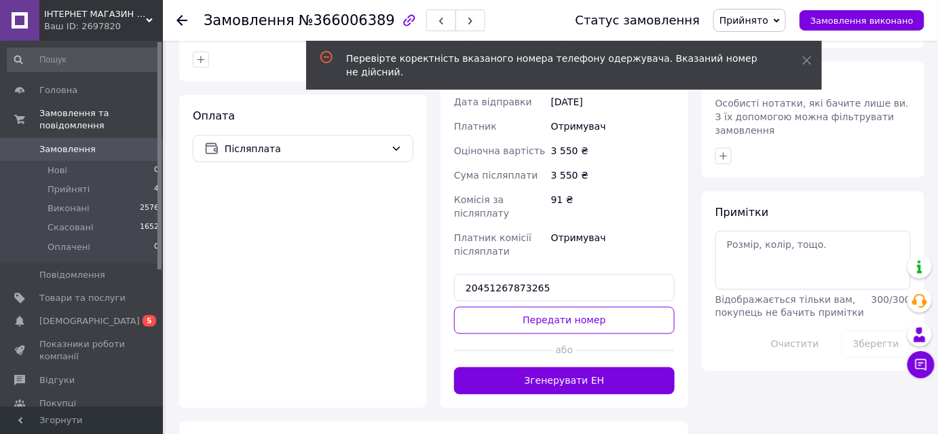 The width and height of the screenshot is (938, 434). What do you see at coordinates (82, 298) in the screenshot?
I see `span: Товари та послуги` at bounding box center [82, 298].